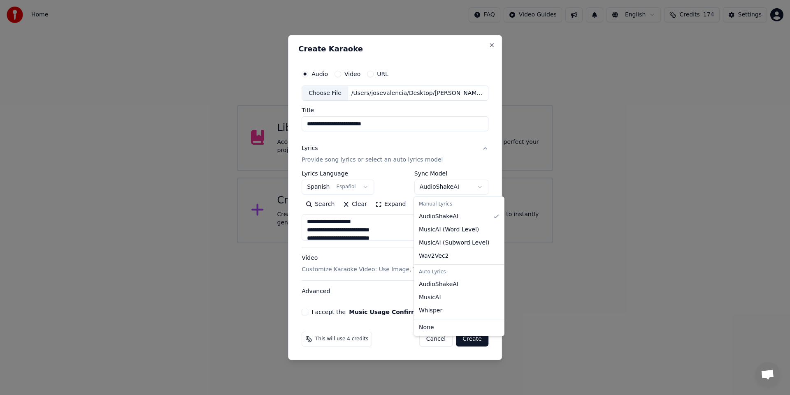 This screenshot has height=395, width=790. What do you see at coordinates (454, 243) in the screenshot?
I see `span: MusicAI ( Subword Level )` at bounding box center [454, 243].